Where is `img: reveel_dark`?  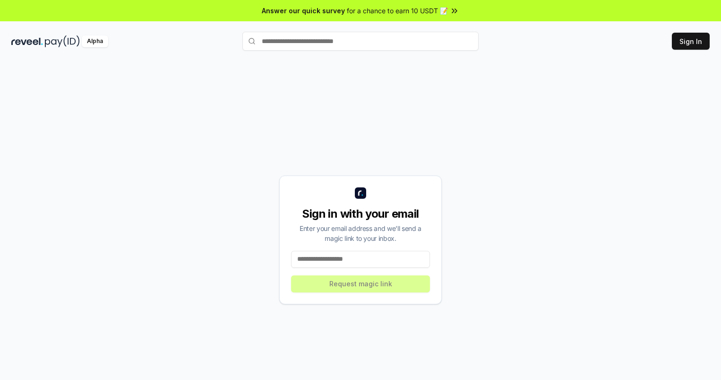 img: reveel_dark is located at coordinates (27, 41).